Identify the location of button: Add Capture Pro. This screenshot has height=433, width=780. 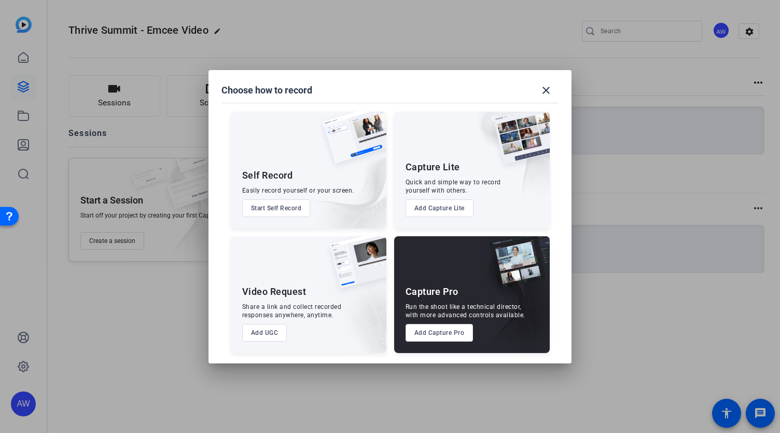
(439, 333).